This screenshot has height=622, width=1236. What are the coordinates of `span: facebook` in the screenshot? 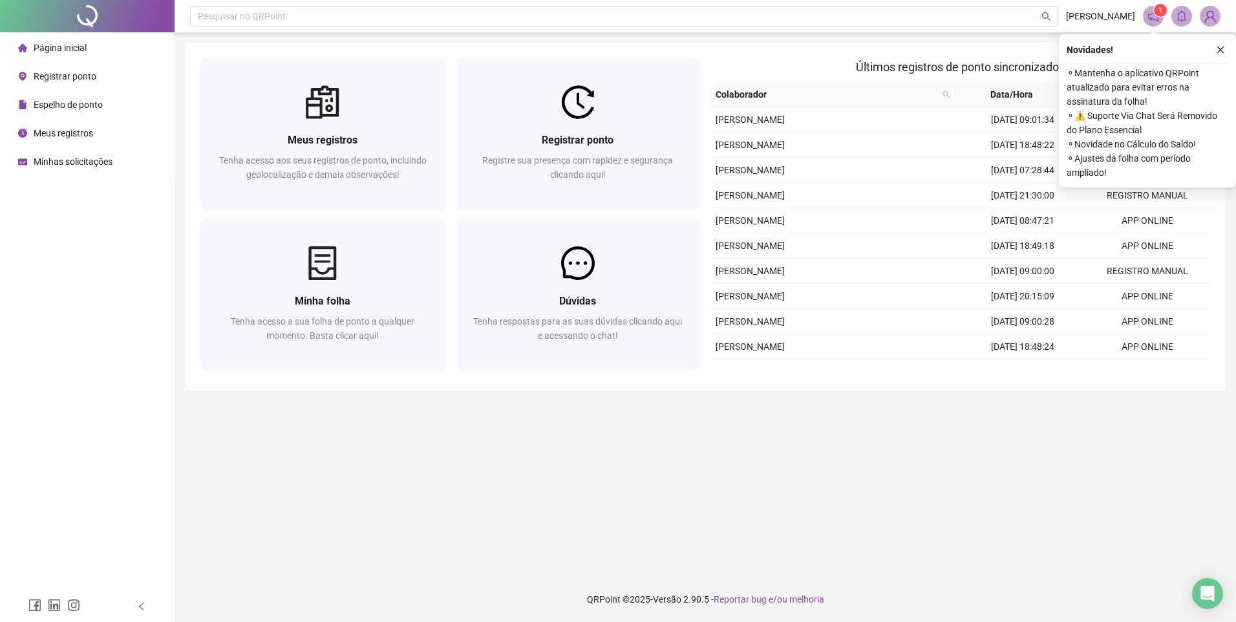 It's located at (35, 605).